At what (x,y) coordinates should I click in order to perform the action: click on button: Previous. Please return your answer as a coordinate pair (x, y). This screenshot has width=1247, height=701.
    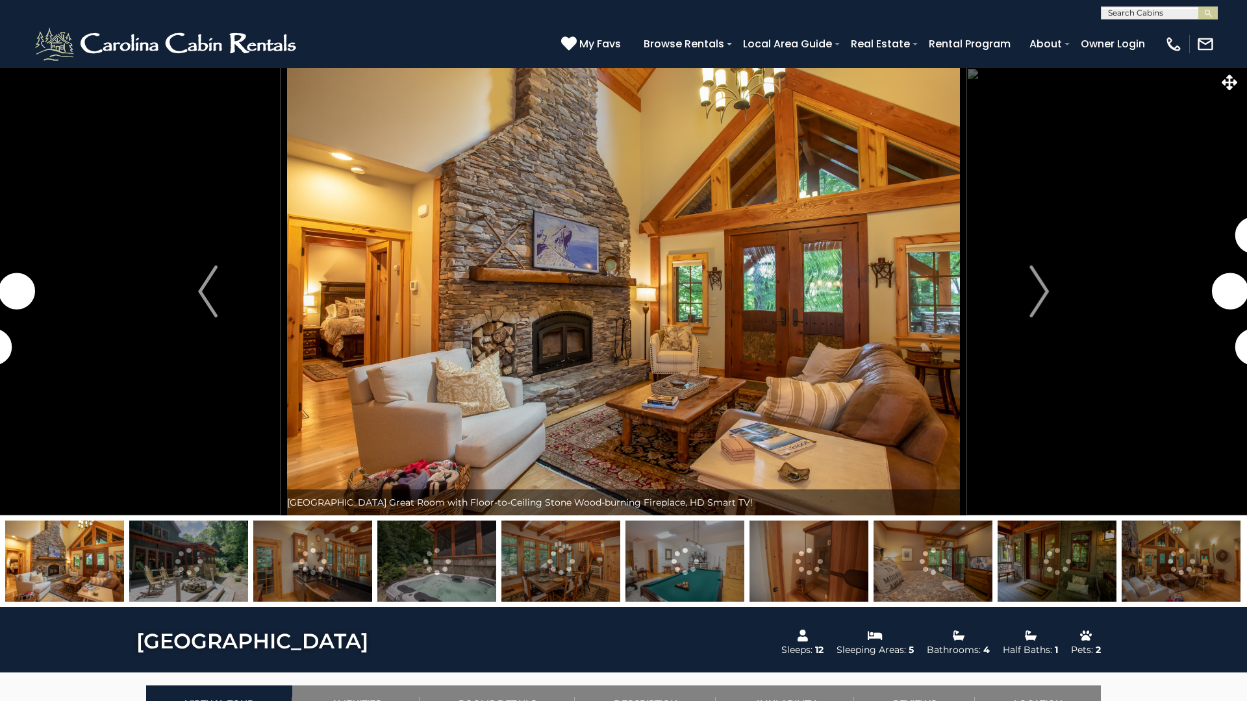
    Looking at the image, I should click on (208, 292).